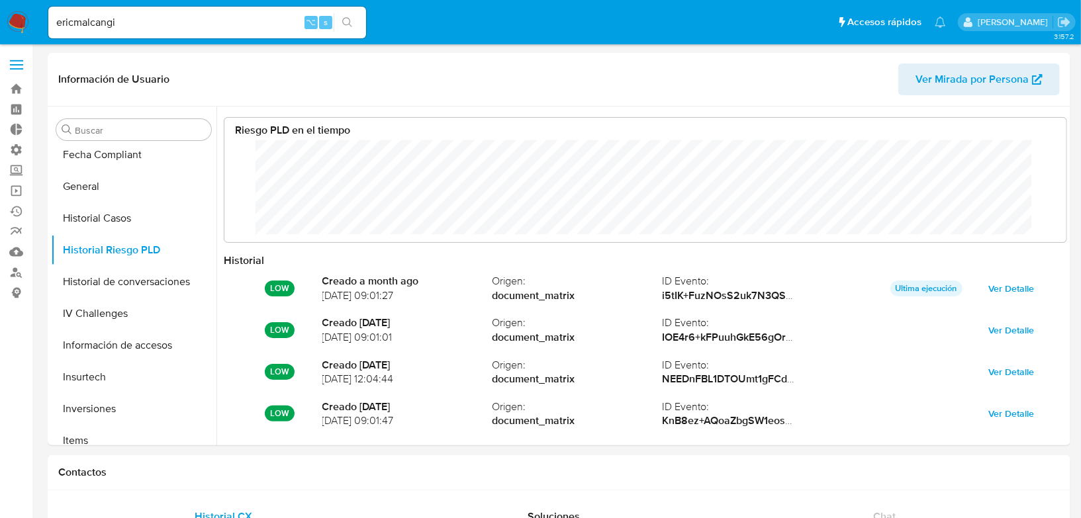 This screenshot has height=518, width=1081. What do you see at coordinates (971, 79) in the screenshot?
I see `span: Ver Mirada por Persona` at bounding box center [971, 79].